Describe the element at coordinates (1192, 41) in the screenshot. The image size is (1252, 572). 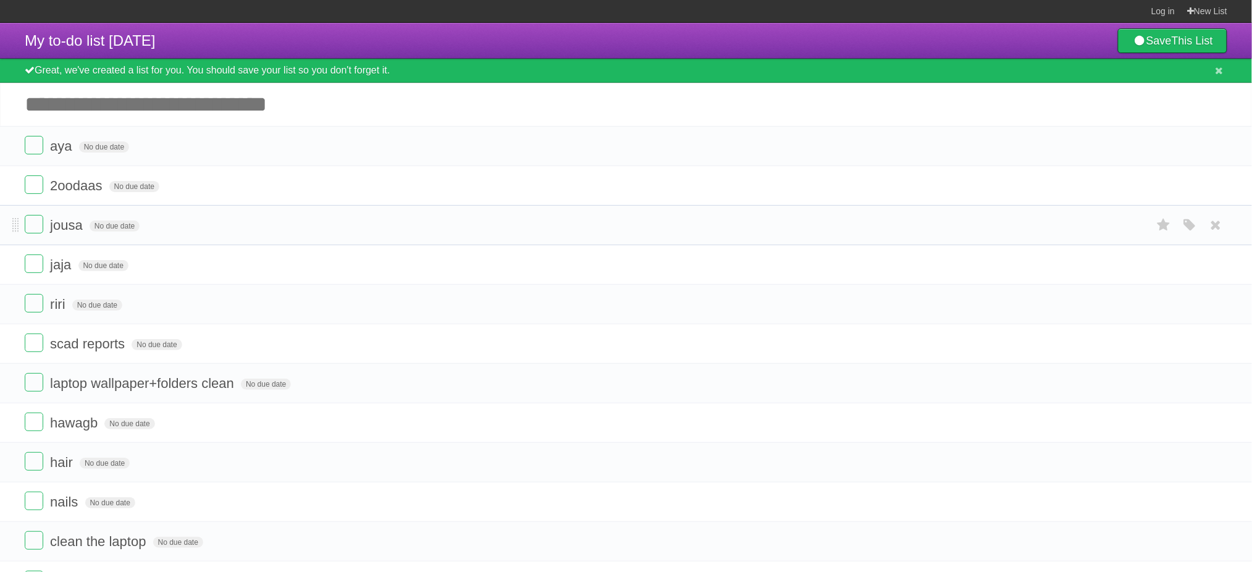
I see `b: This List` at that location.